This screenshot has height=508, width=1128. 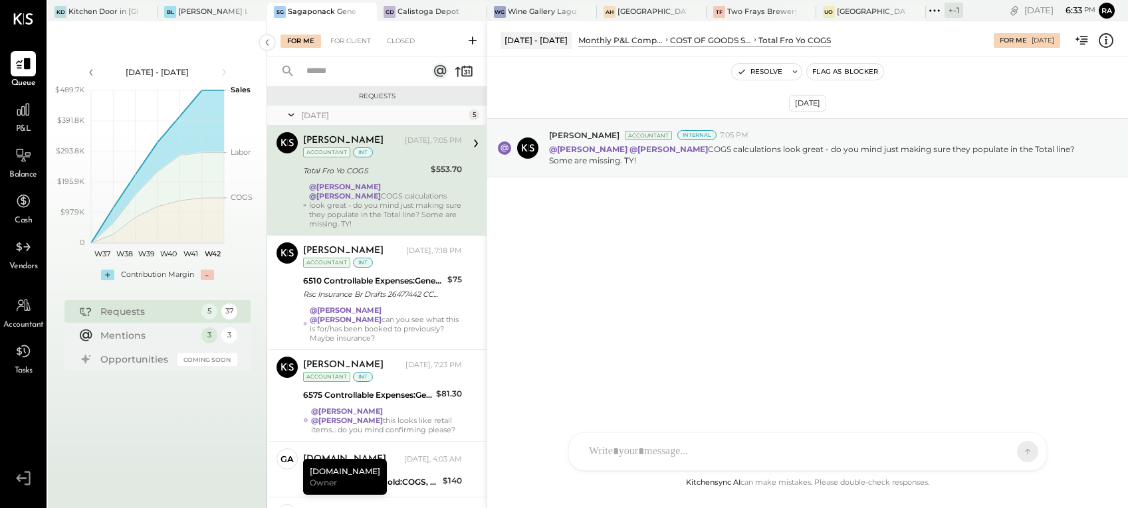 What do you see at coordinates (696, 135) in the screenshot?
I see `div: Internal` at bounding box center [696, 135].